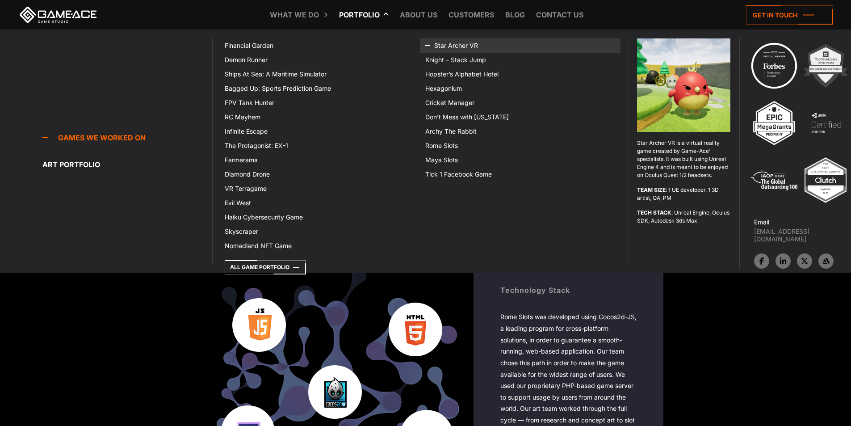  Describe the element at coordinates (789, 15) in the screenshot. I see `a: Get in touch` at that location.